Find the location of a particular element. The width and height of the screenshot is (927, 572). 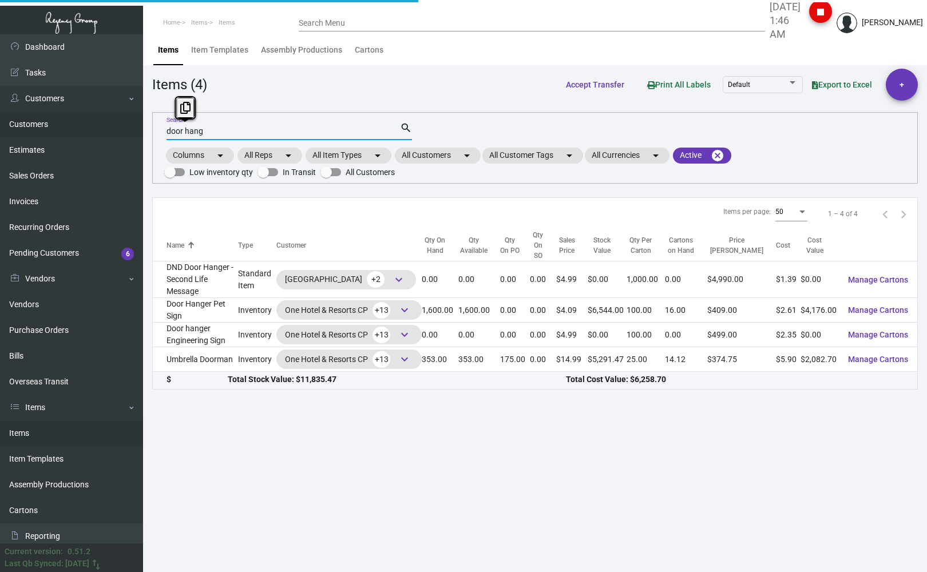

button: Next page is located at coordinates (903, 214).